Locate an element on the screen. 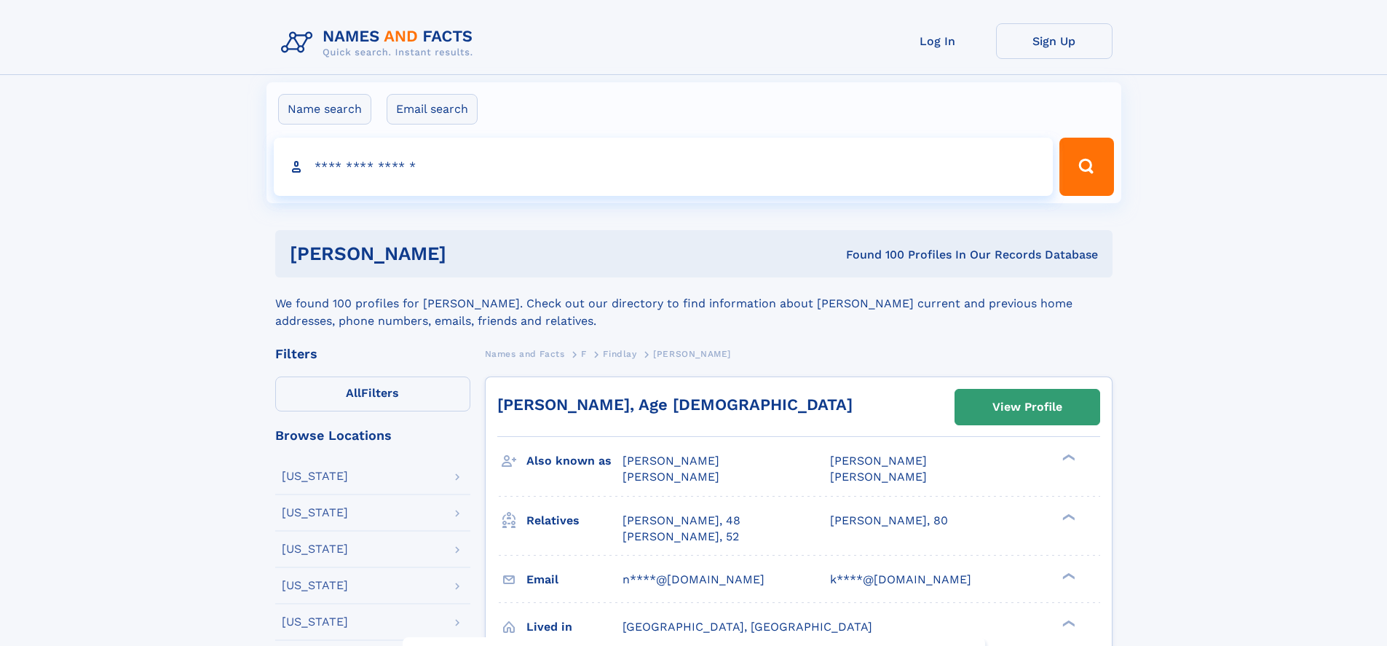 The image size is (1387, 646). label: Name search is located at coordinates (325, 109).